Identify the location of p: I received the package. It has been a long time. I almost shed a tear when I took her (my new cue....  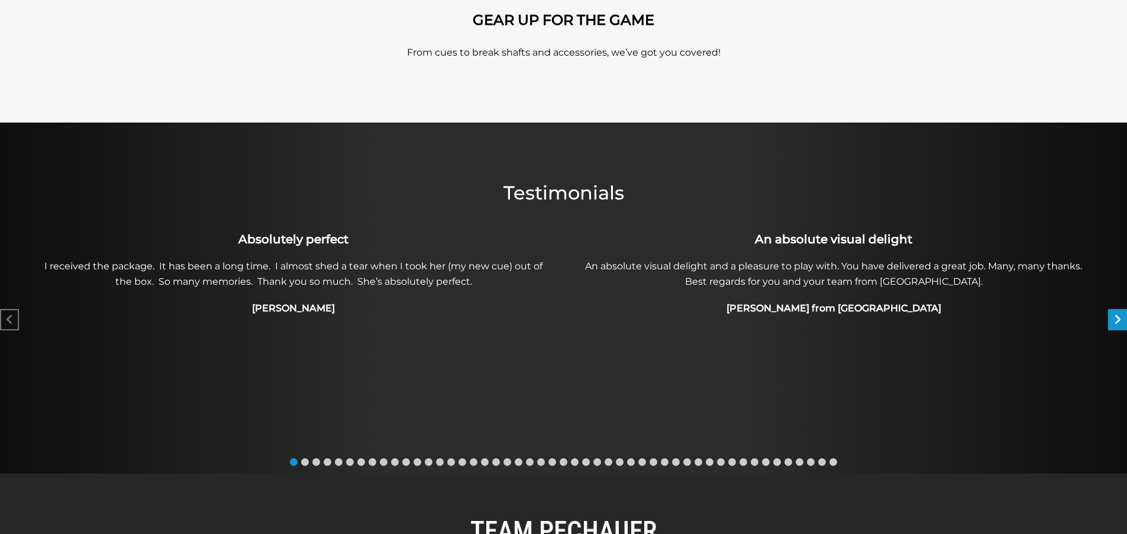
(293, 274).